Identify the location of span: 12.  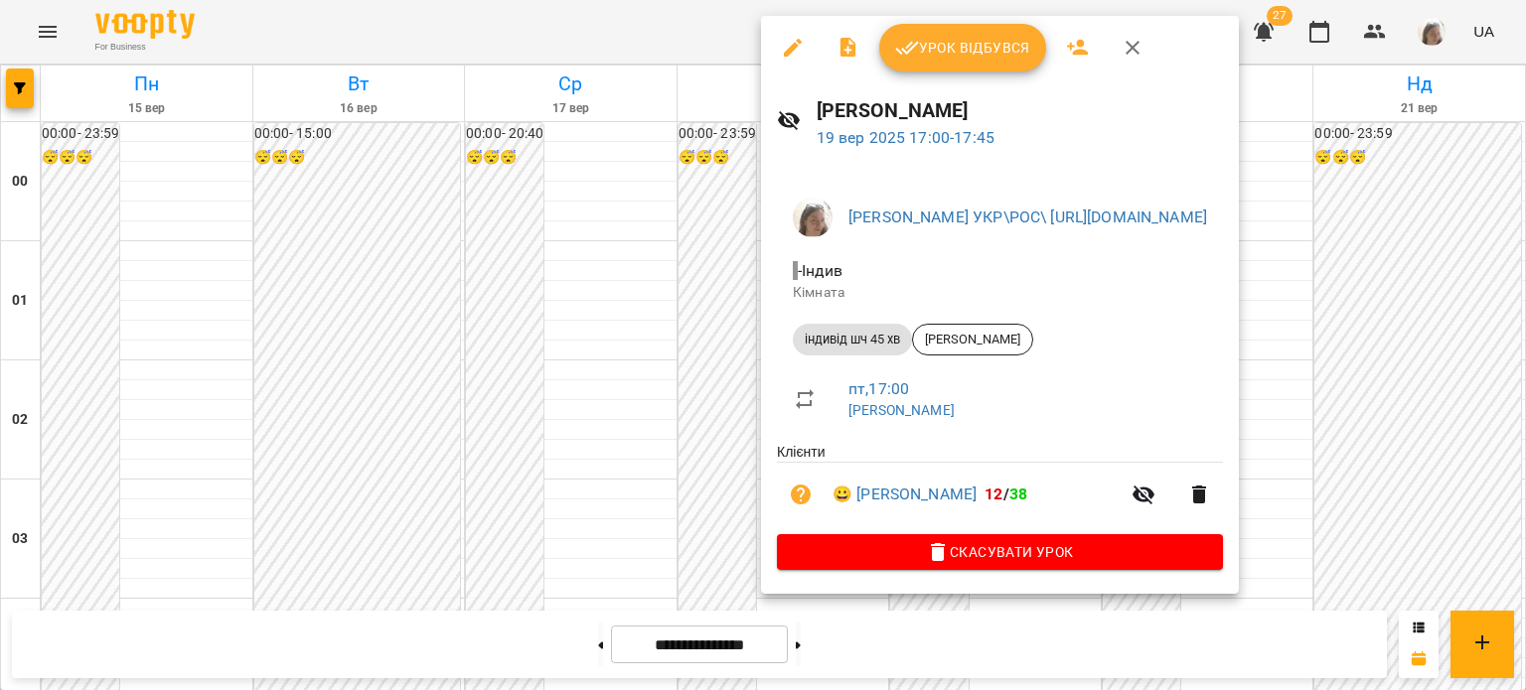
(993, 494).